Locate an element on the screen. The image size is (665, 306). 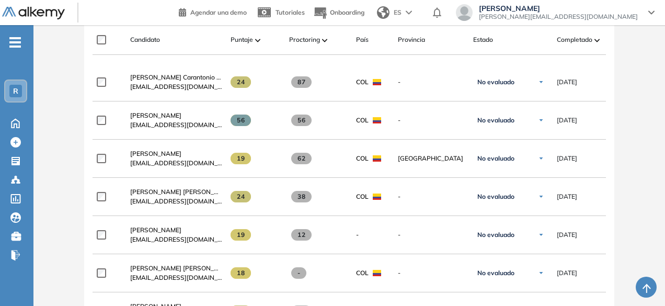
span: 87 is located at coordinates (301, 82).